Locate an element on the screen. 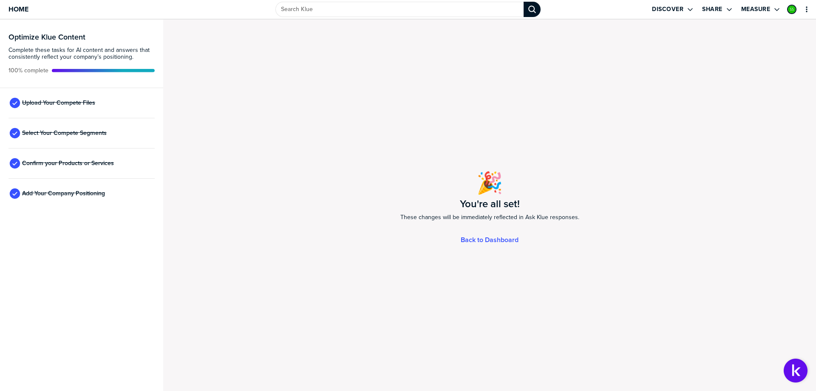  label: Discover is located at coordinates (668, 9).